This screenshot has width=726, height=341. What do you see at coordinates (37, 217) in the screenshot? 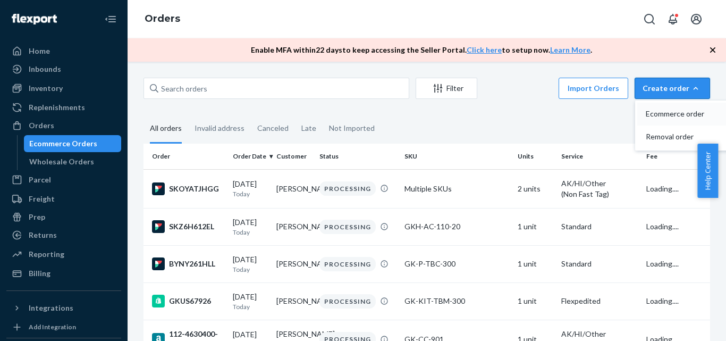
I see `div: Prep` at bounding box center [37, 217].